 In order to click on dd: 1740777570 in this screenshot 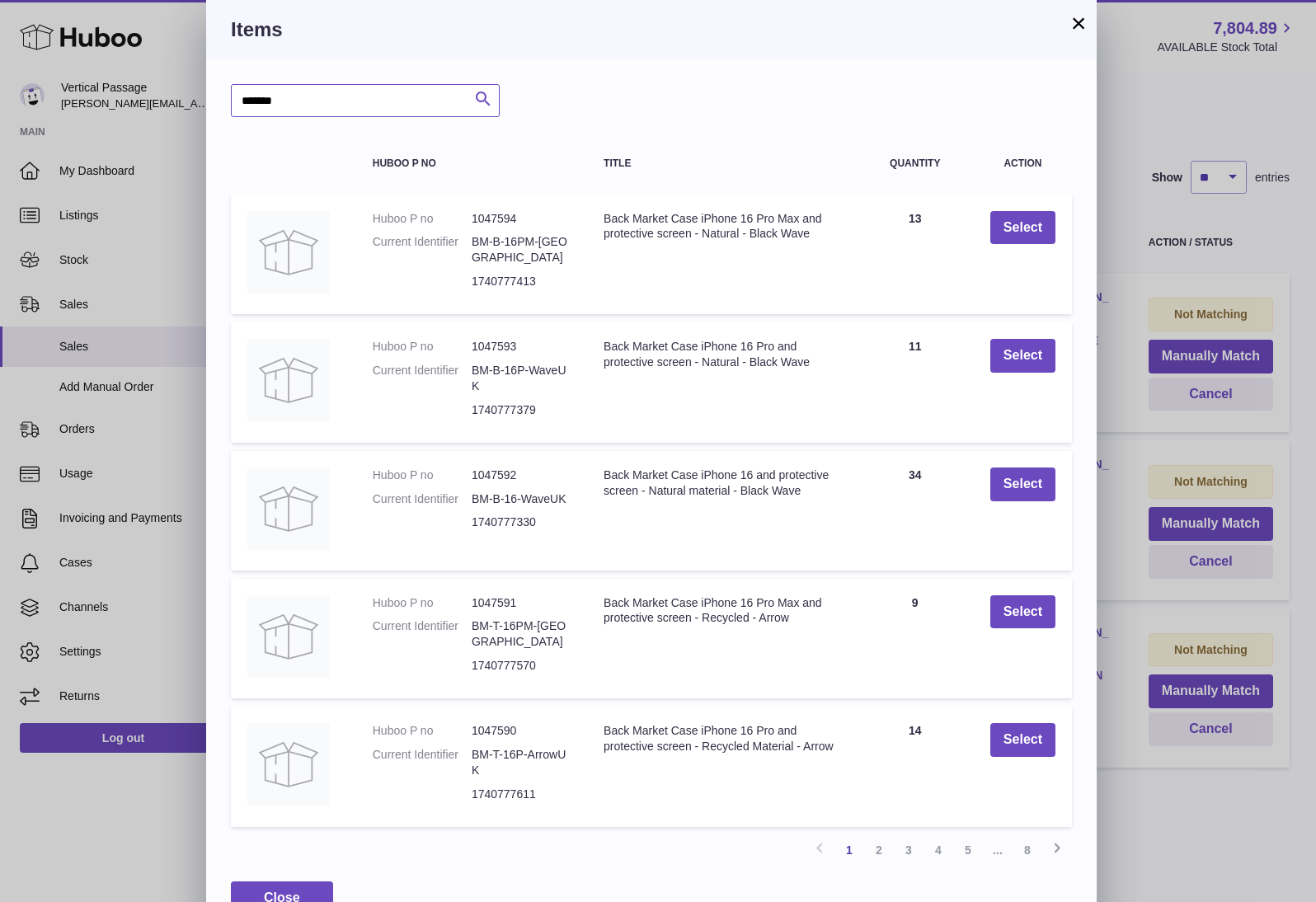, I will do `click(521, 666)`.